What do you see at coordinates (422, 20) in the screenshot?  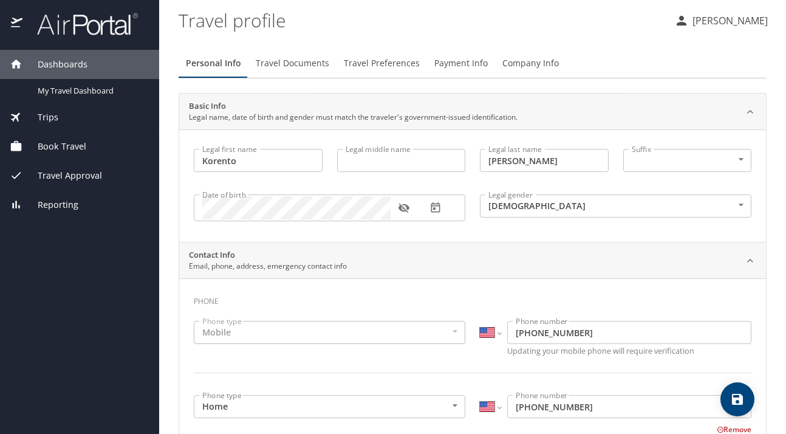 I see `h1: Travel profile` at bounding box center [422, 20].